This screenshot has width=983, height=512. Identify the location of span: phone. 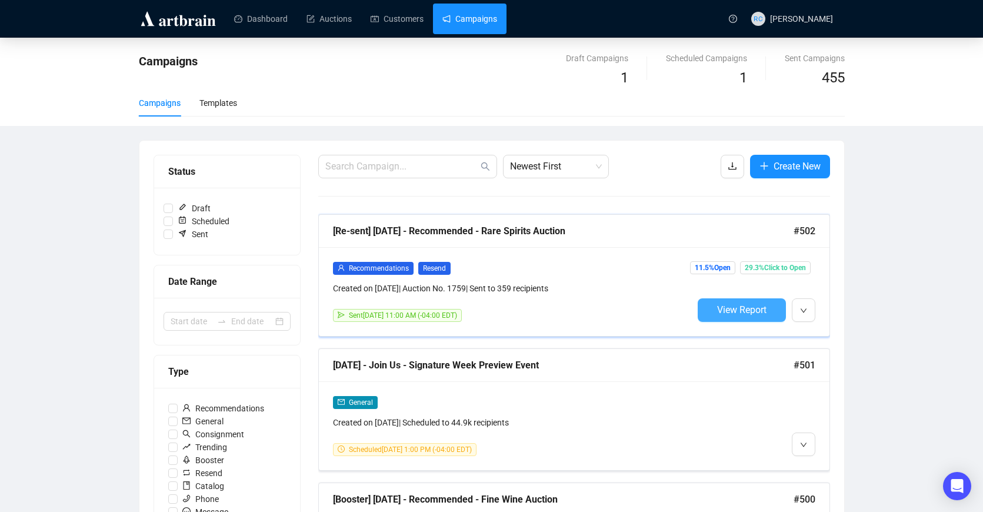
(186, 498).